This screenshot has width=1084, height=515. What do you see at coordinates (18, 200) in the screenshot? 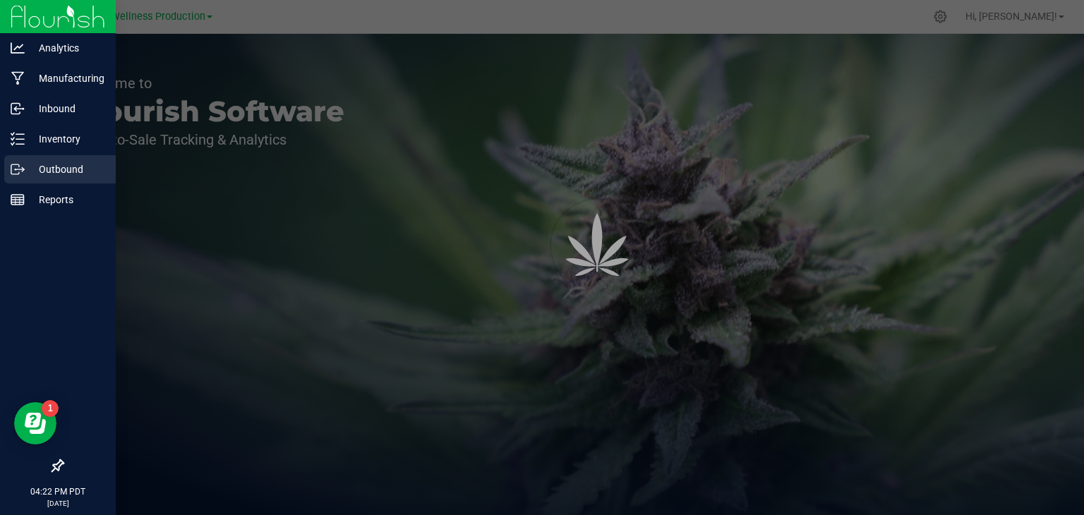
I see `inline-svg: Reports` at bounding box center [18, 200].